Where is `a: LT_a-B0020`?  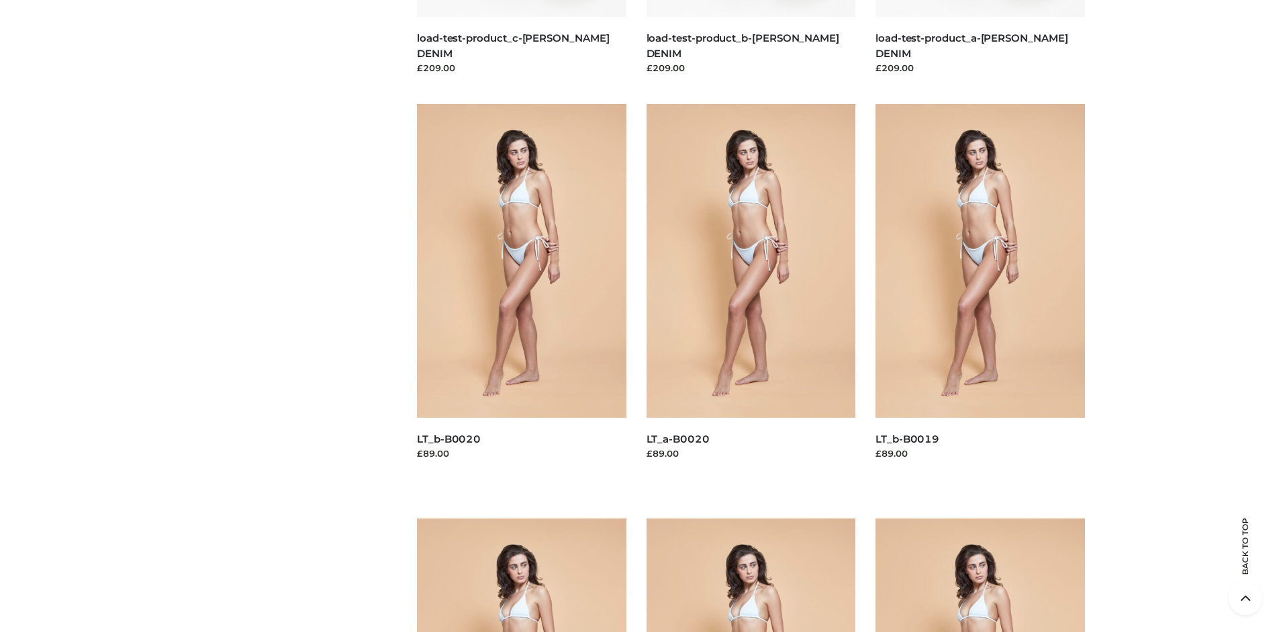
a: LT_a-B0020 is located at coordinates (678, 438).